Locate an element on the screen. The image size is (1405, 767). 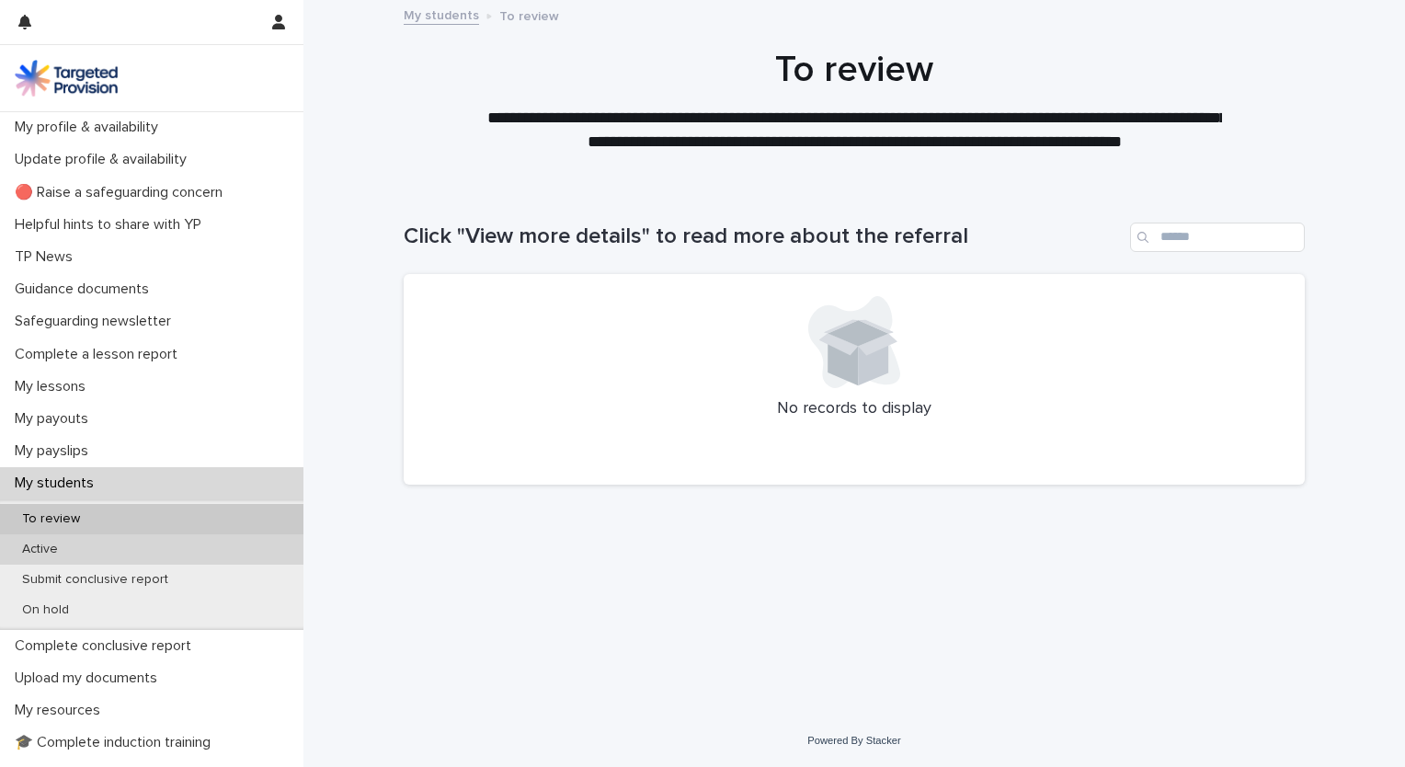
p: Upload my documents is located at coordinates (89, 678).